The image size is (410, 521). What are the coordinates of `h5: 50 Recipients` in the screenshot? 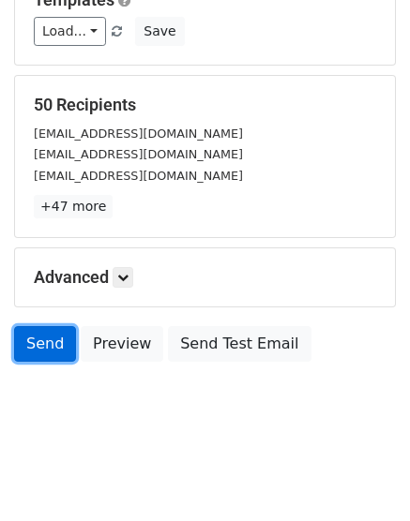 It's located at (204, 105).